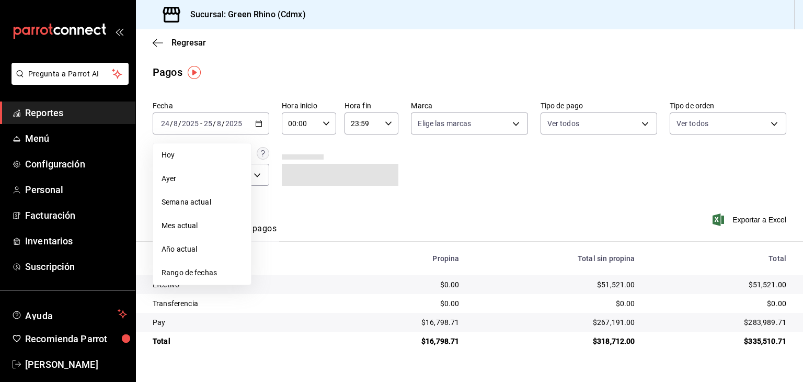  I want to click on span: Ayuda, so click(69, 314).